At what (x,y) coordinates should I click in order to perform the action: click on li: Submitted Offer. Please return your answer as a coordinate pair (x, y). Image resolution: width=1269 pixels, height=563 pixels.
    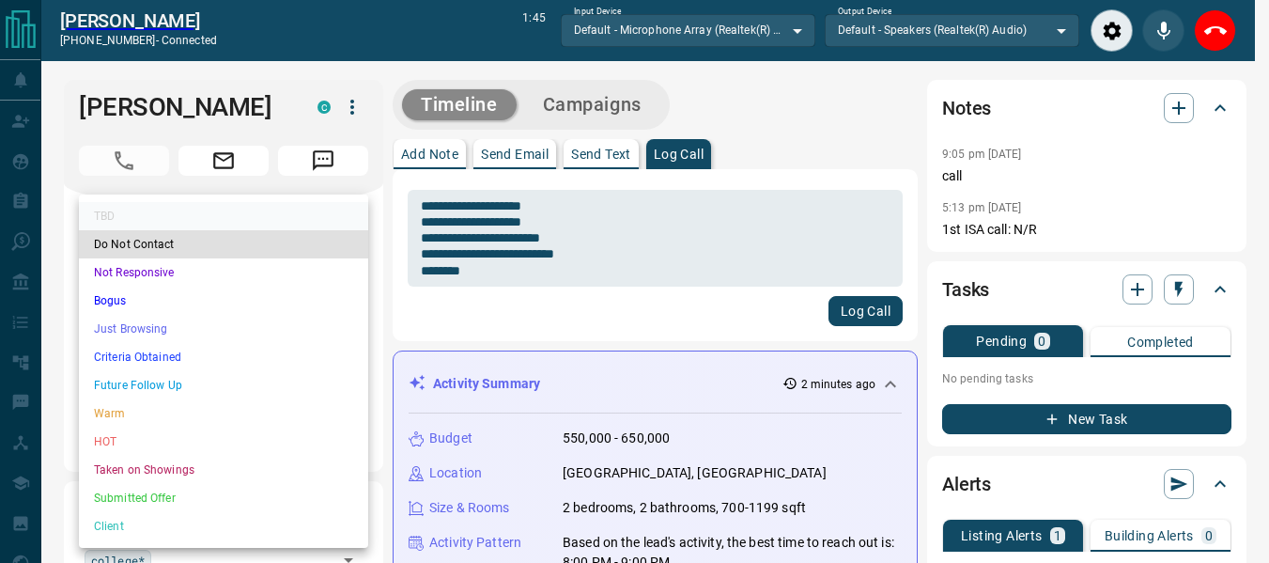
    Looking at the image, I should click on (224, 498).